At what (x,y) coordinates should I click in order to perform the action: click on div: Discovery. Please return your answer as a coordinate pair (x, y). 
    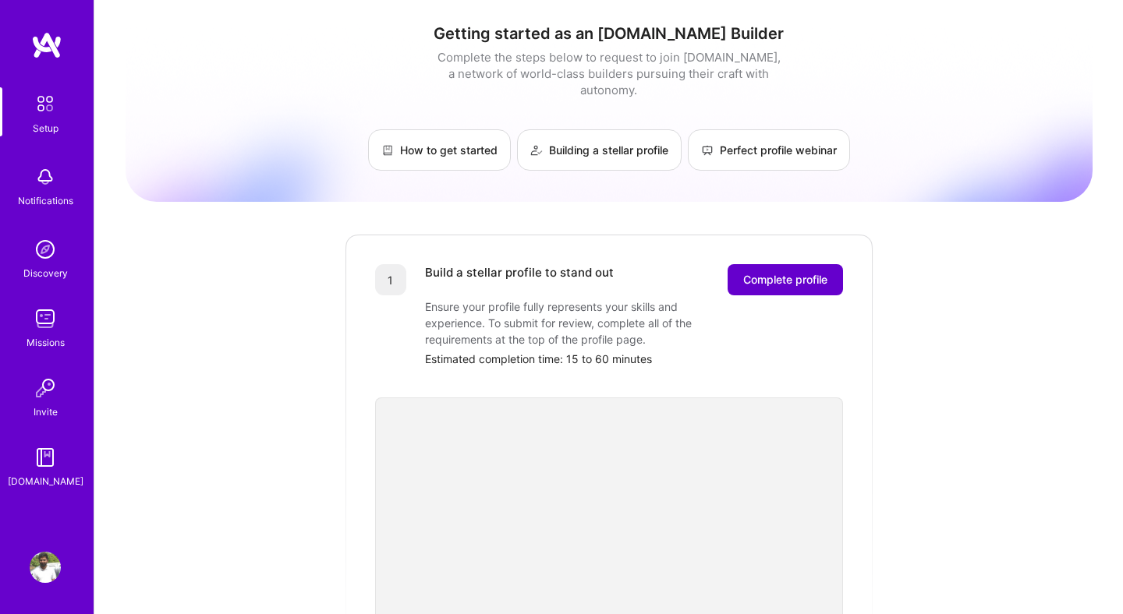
    Looking at the image, I should click on (45, 273).